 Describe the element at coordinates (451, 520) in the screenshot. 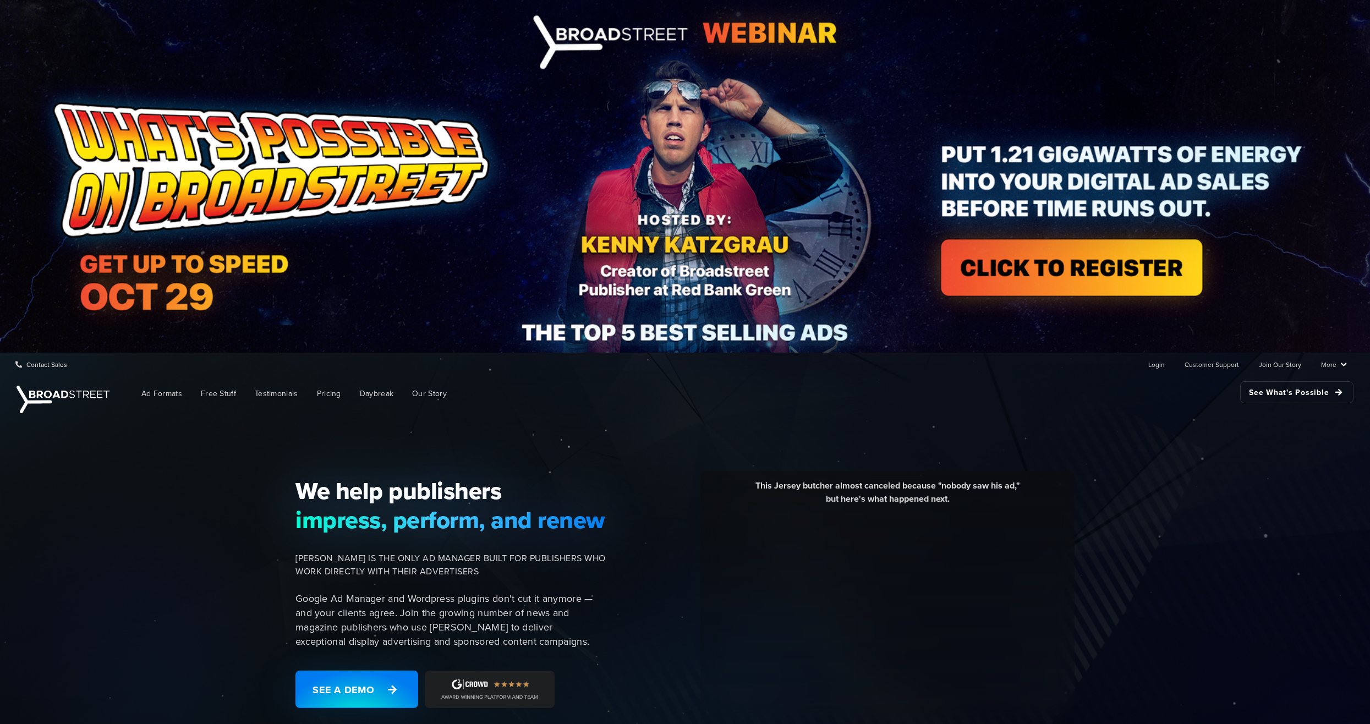

I see `span: impress, perform, and renew` at that location.